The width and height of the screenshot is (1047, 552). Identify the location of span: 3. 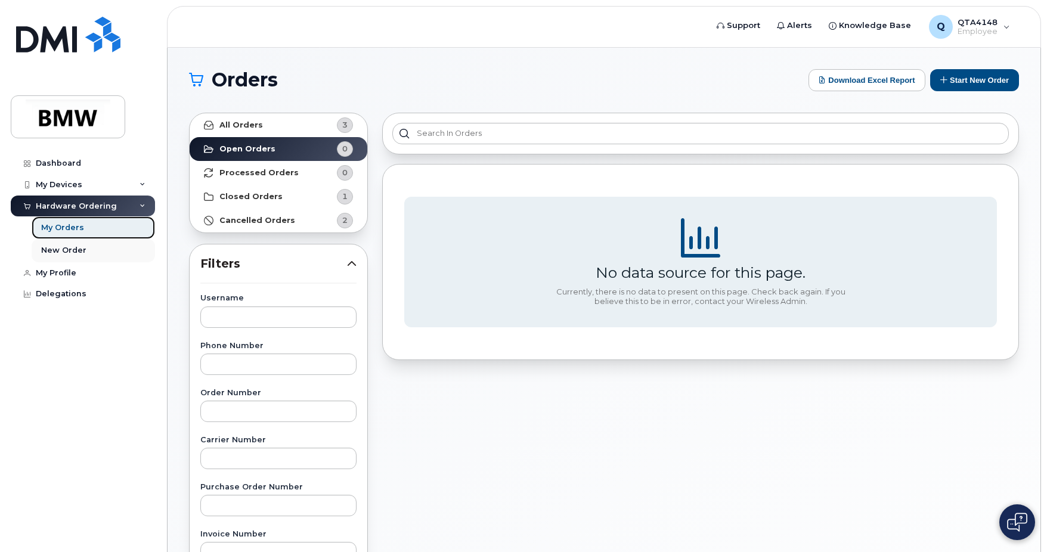
(345, 125).